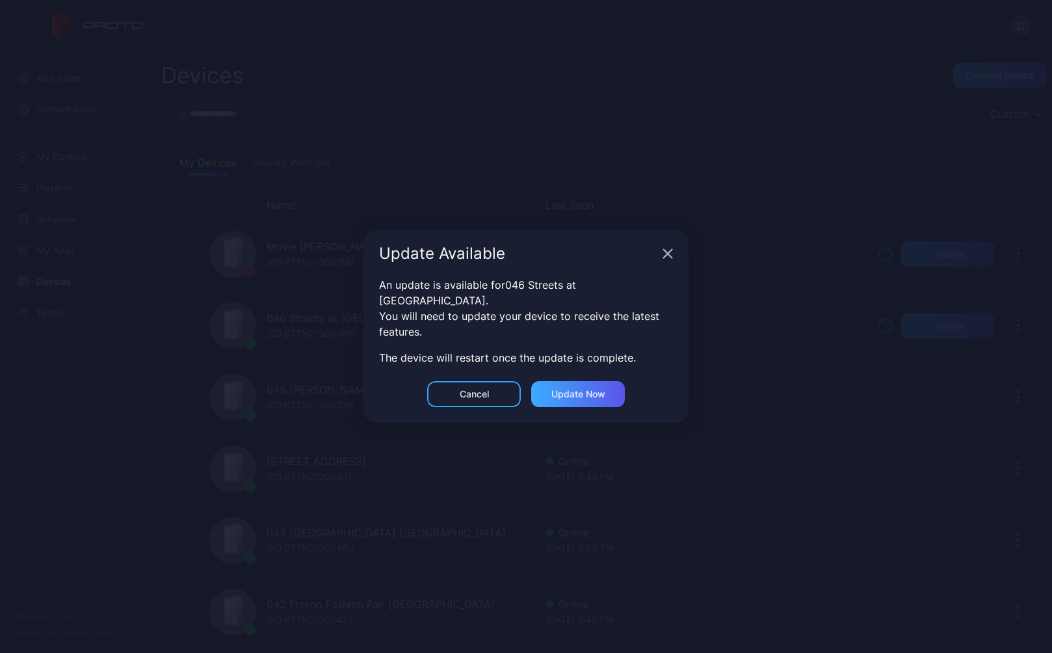 The image size is (1052, 653). What do you see at coordinates (474, 394) in the screenshot?
I see `button: Cancel` at bounding box center [474, 394].